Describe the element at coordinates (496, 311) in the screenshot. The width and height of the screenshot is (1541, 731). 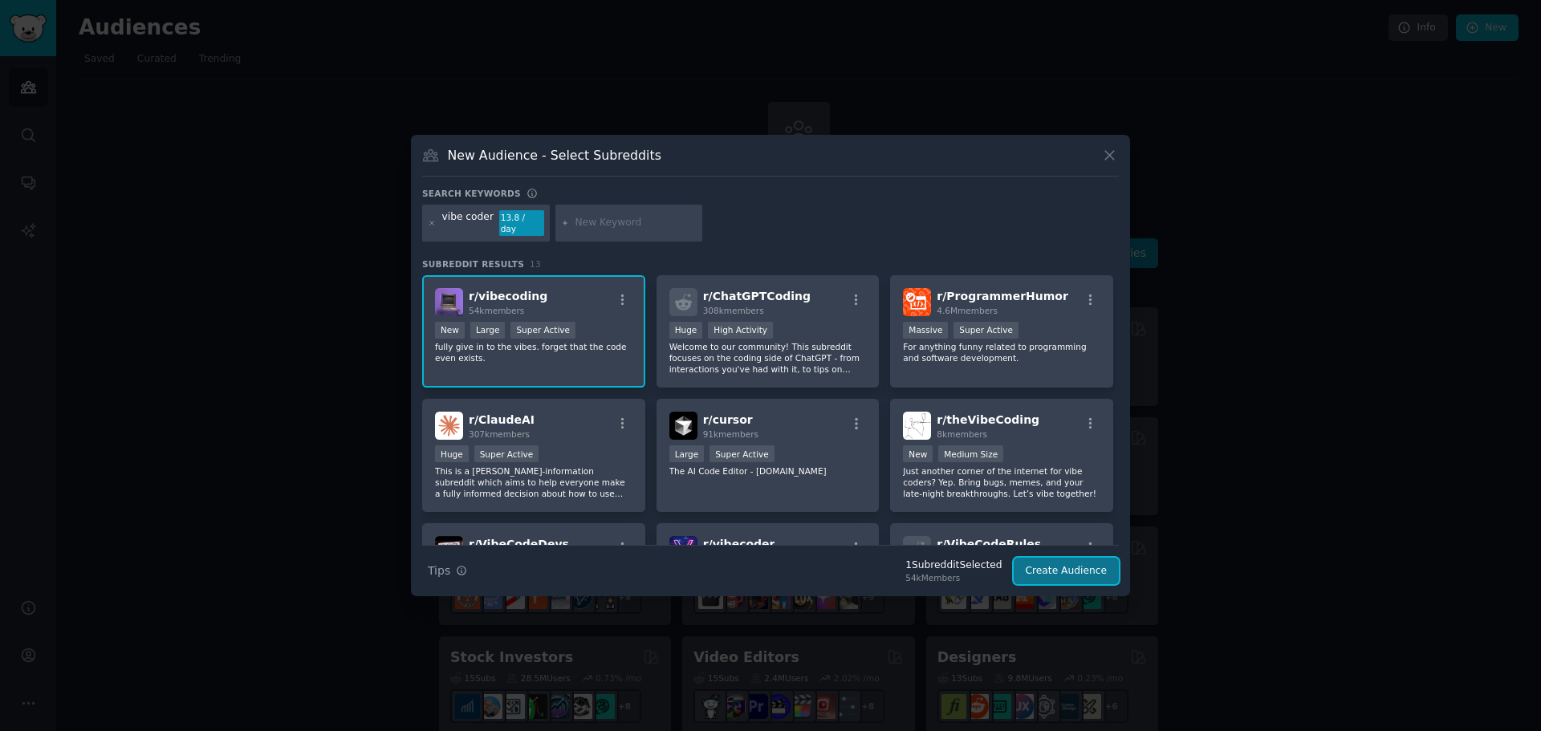
I see `span: 54k members` at that location.